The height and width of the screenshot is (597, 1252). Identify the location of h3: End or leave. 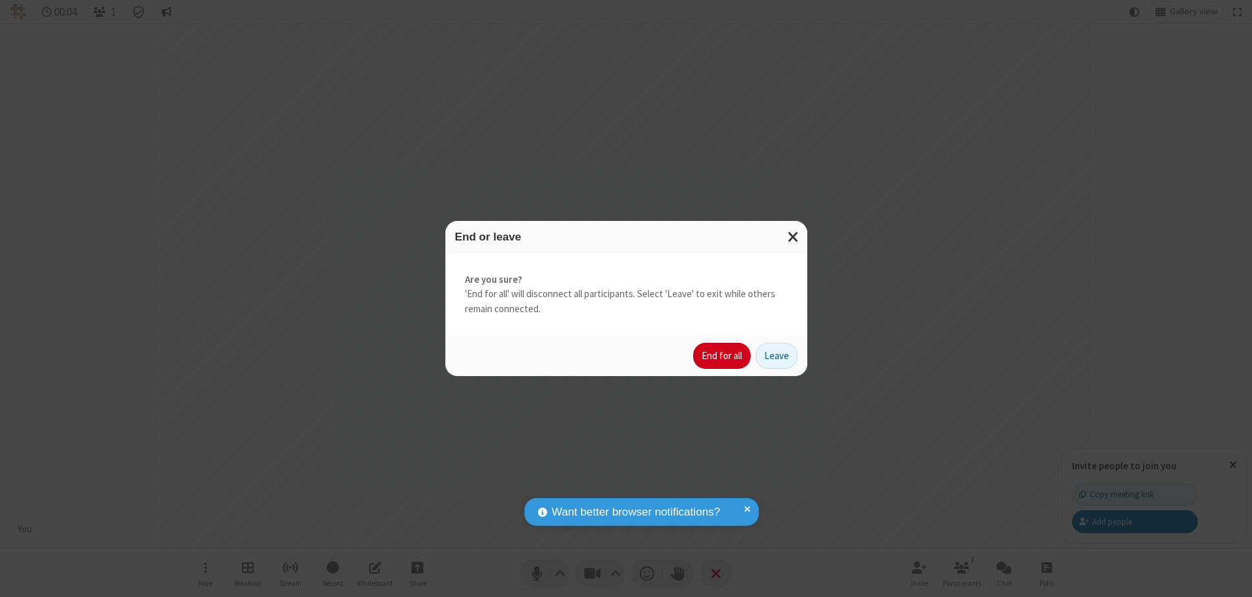
(626, 237).